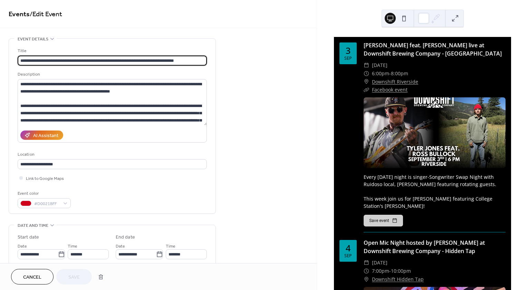 The height and width of the screenshot is (290, 528). What do you see at coordinates (125, 237) in the screenshot?
I see `div: End date` at bounding box center [125, 237].